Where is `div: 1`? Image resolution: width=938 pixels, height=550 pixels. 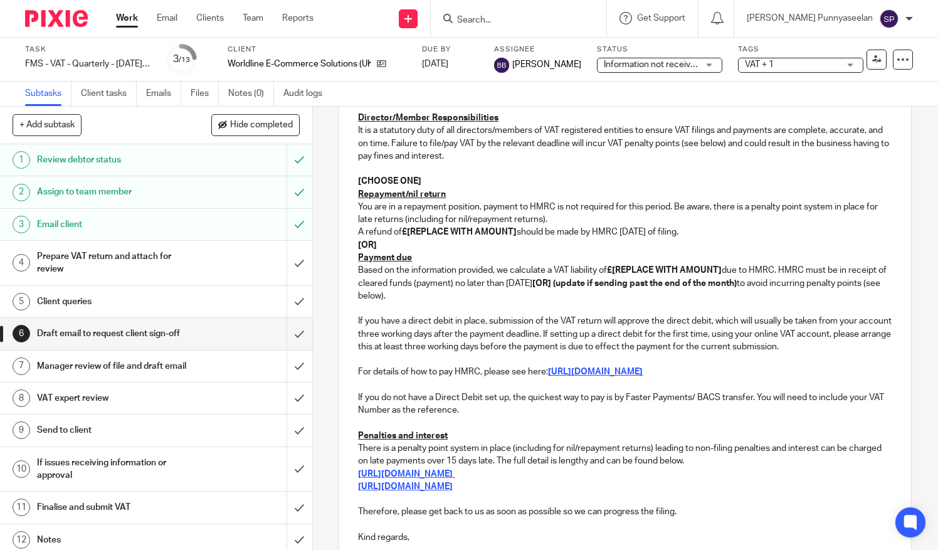
div: 1 is located at coordinates (21, 160).